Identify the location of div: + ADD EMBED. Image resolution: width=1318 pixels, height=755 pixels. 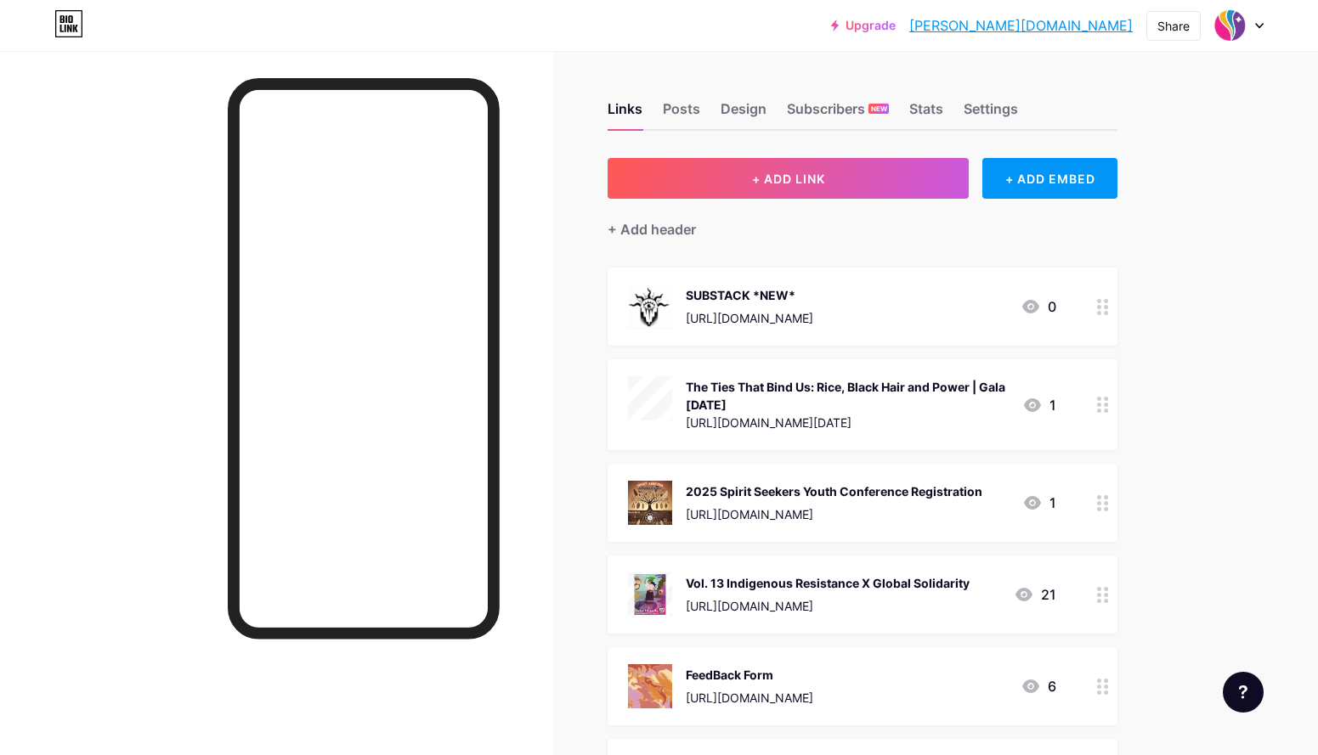
(1049, 178).